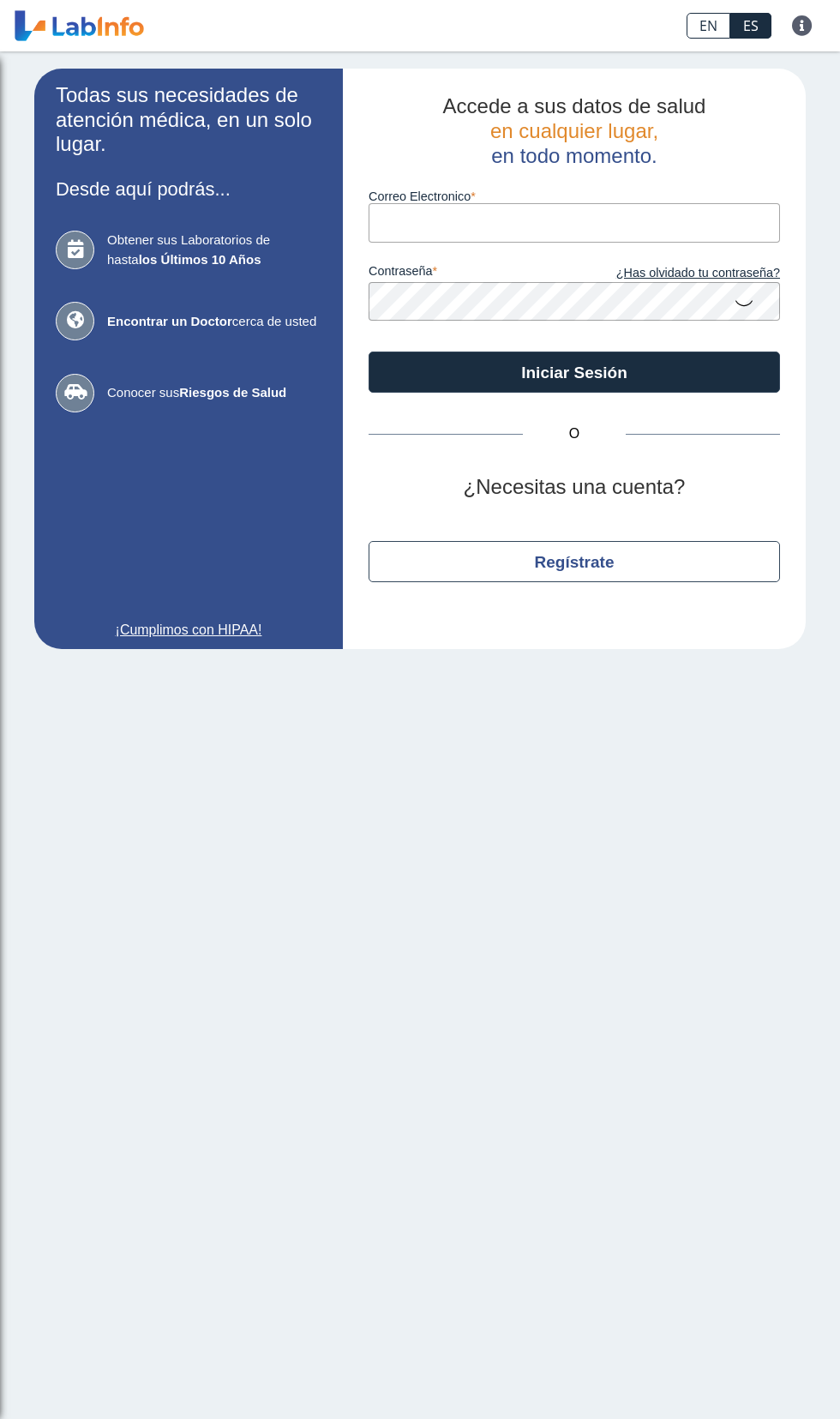 Image resolution: width=840 pixels, height=1419 pixels. Describe the element at coordinates (214, 392) in the screenshot. I see `span: Conocer sus` at that location.